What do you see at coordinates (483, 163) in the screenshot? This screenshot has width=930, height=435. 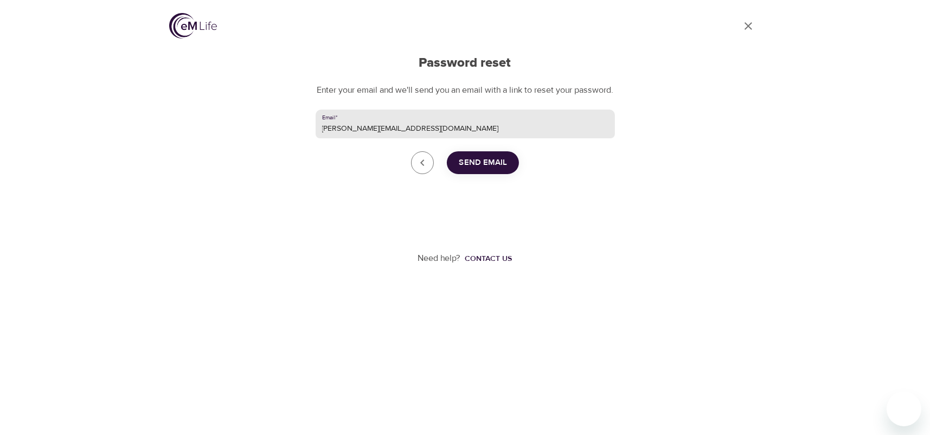 I see `span: Send Email` at bounding box center [483, 163].